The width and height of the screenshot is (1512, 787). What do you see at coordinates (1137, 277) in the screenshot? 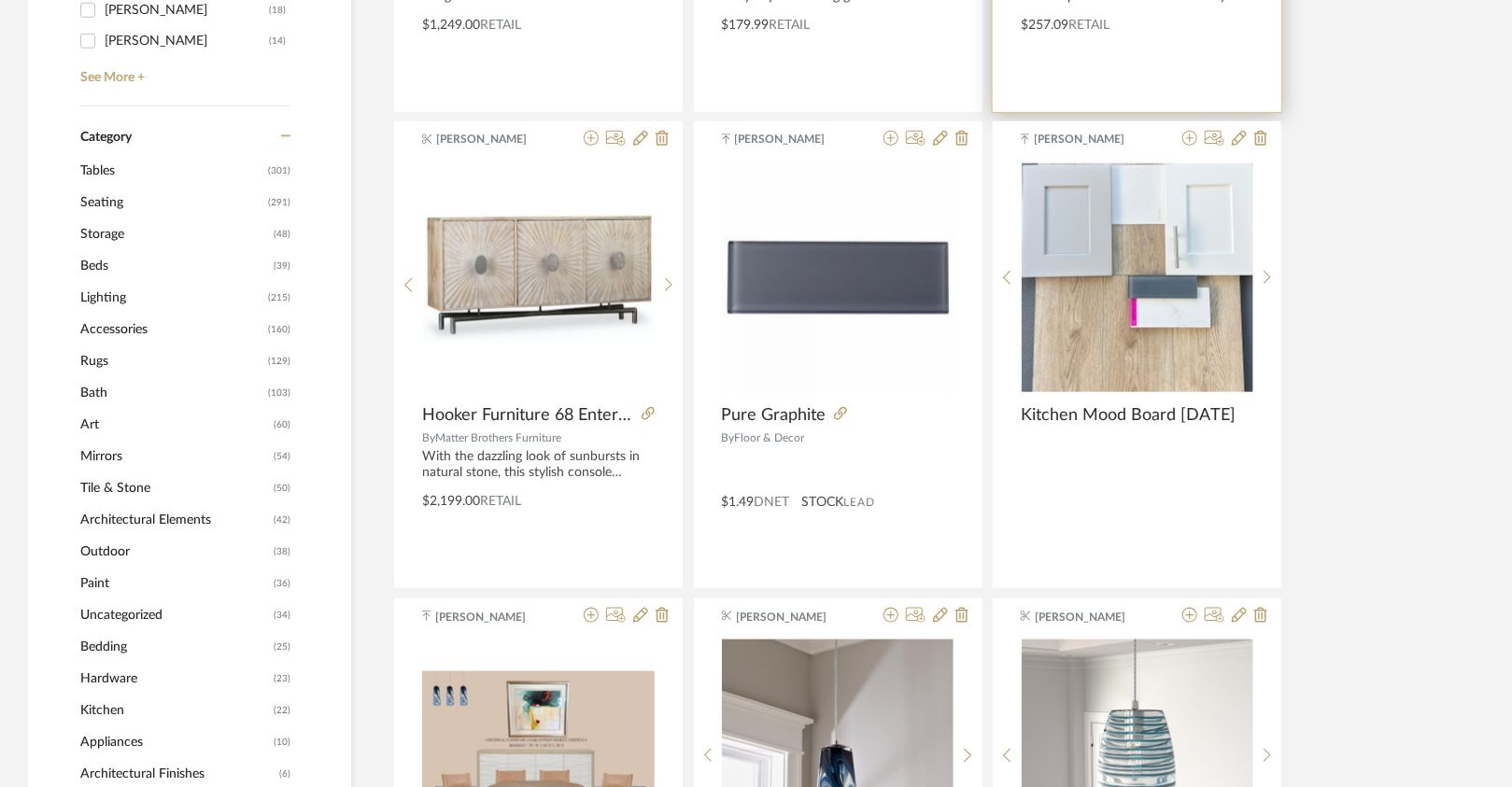
I see `img: Kitchen Mood Board 10/14/25` at bounding box center [1137, 277].